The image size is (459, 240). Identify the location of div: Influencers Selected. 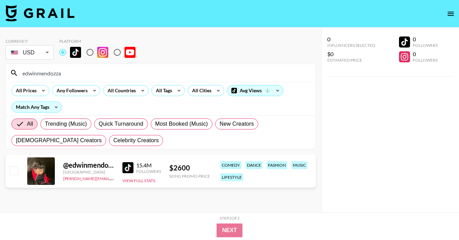
(351, 45).